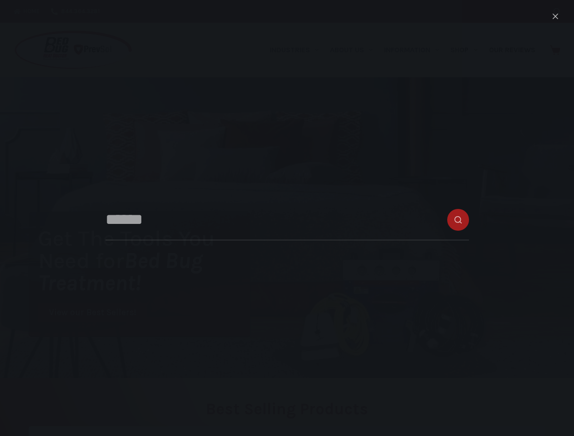 This screenshot has height=436, width=574. I want to click on h1: Get The Tools You Need for, so click(144, 260).